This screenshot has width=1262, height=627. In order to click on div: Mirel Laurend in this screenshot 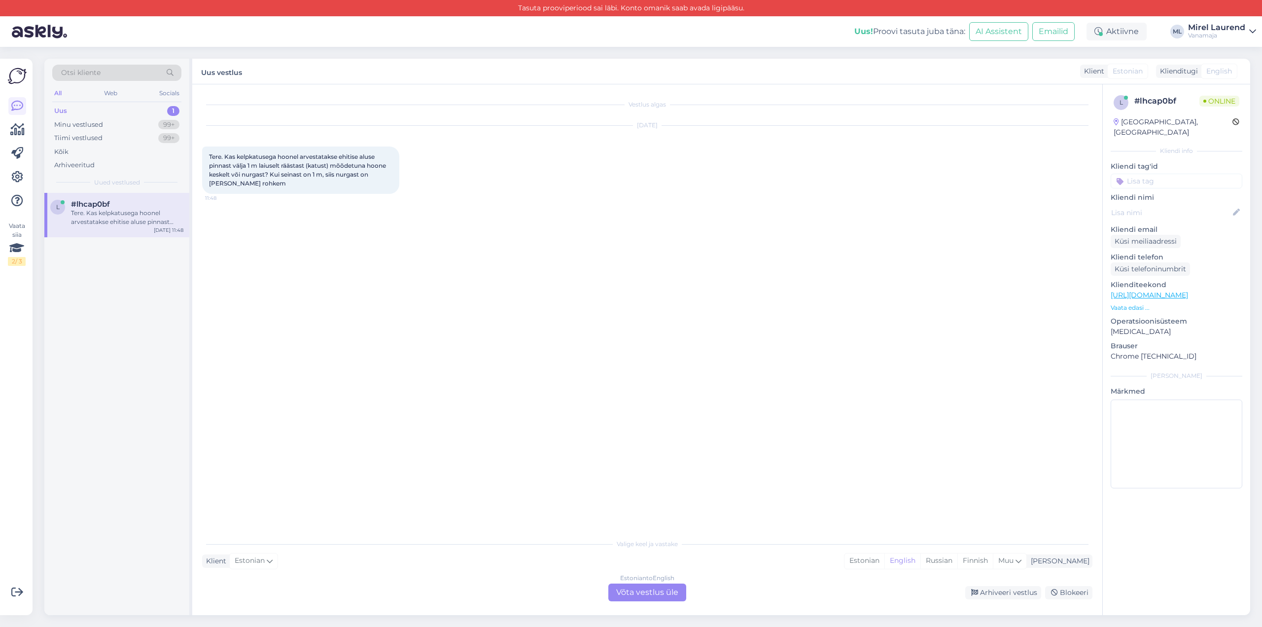, I will do `click(1217, 28)`.